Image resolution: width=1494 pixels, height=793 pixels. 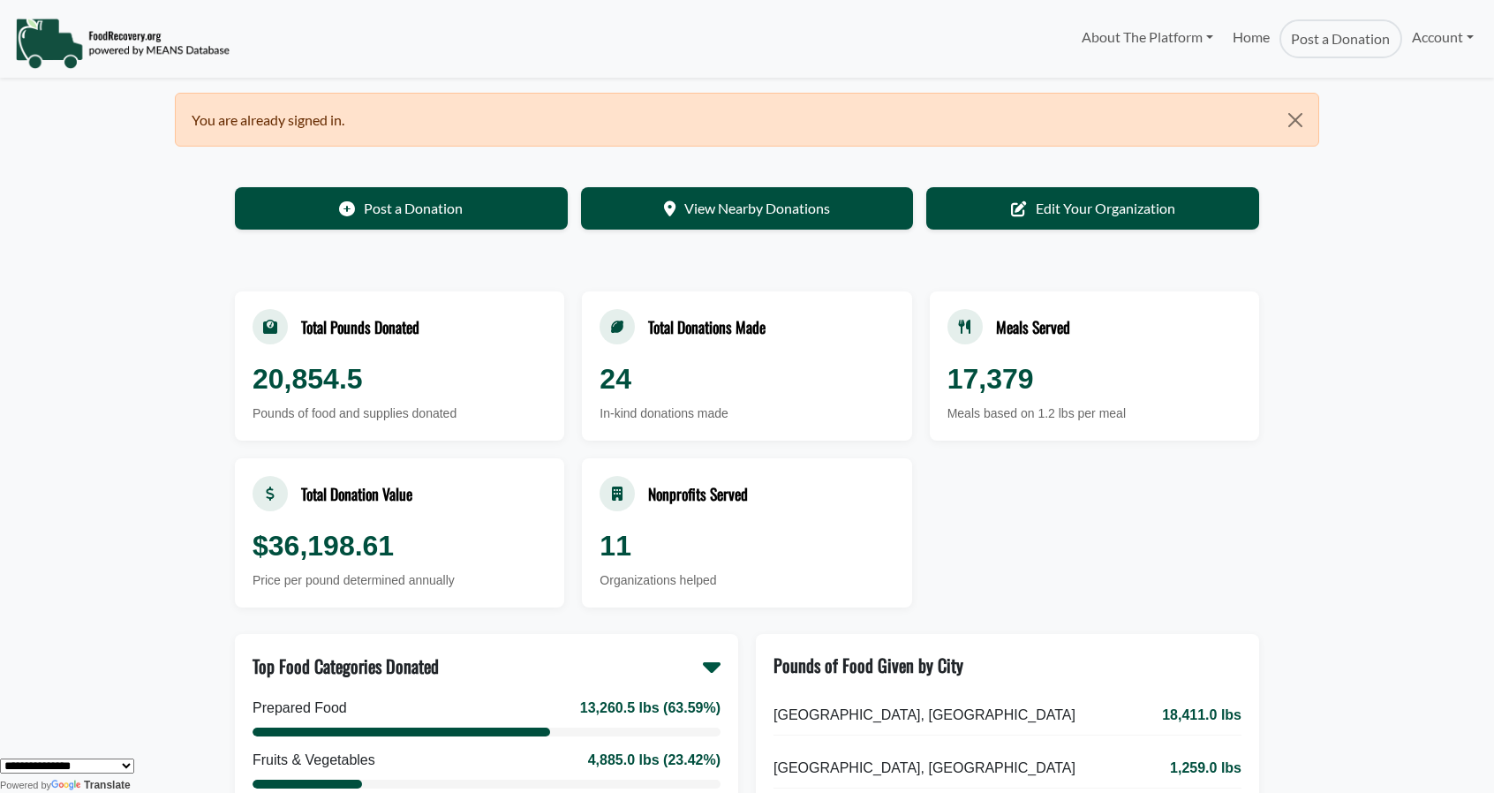 I want to click on div: Meals Served, so click(x=1033, y=327).